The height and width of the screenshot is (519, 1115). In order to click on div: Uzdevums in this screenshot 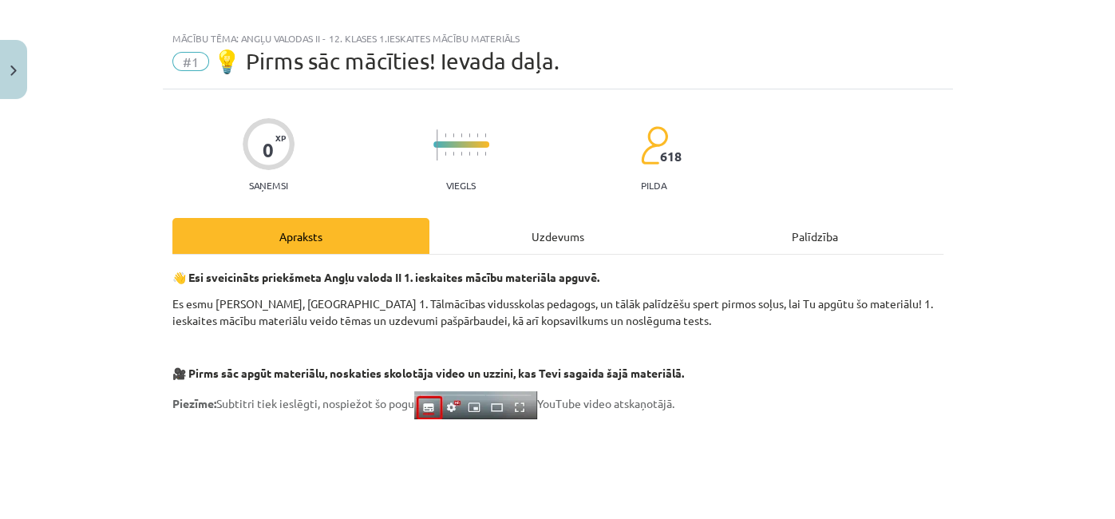, I will do `click(558, 236)`.